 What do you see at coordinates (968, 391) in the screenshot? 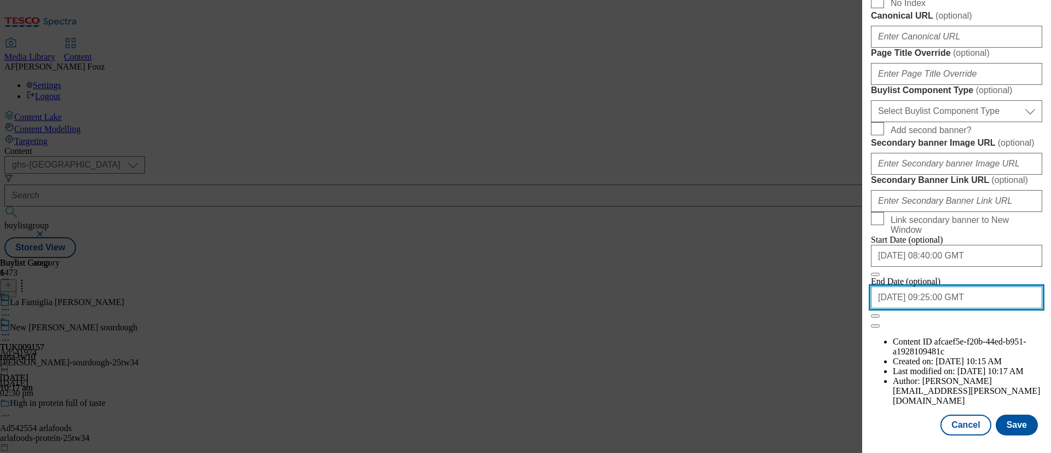
I see `li: Author:` at bounding box center [968, 391].